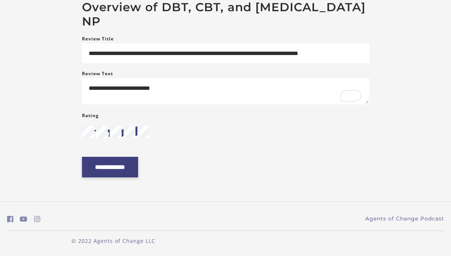  What do you see at coordinates (102, 132) in the screenshot?
I see `input: 2` at bounding box center [102, 132].